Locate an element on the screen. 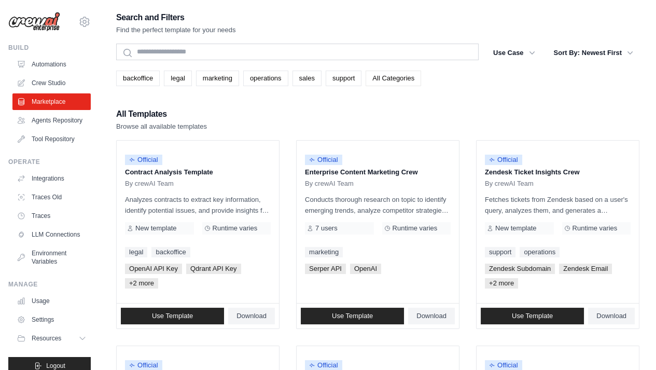  a: Settings is located at coordinates (51, 320).